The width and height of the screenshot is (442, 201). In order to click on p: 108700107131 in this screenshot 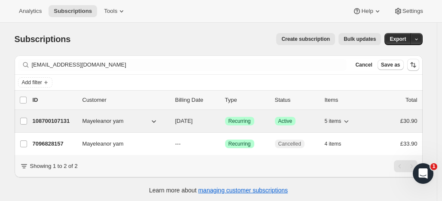, I will do `click(54, 121)`.